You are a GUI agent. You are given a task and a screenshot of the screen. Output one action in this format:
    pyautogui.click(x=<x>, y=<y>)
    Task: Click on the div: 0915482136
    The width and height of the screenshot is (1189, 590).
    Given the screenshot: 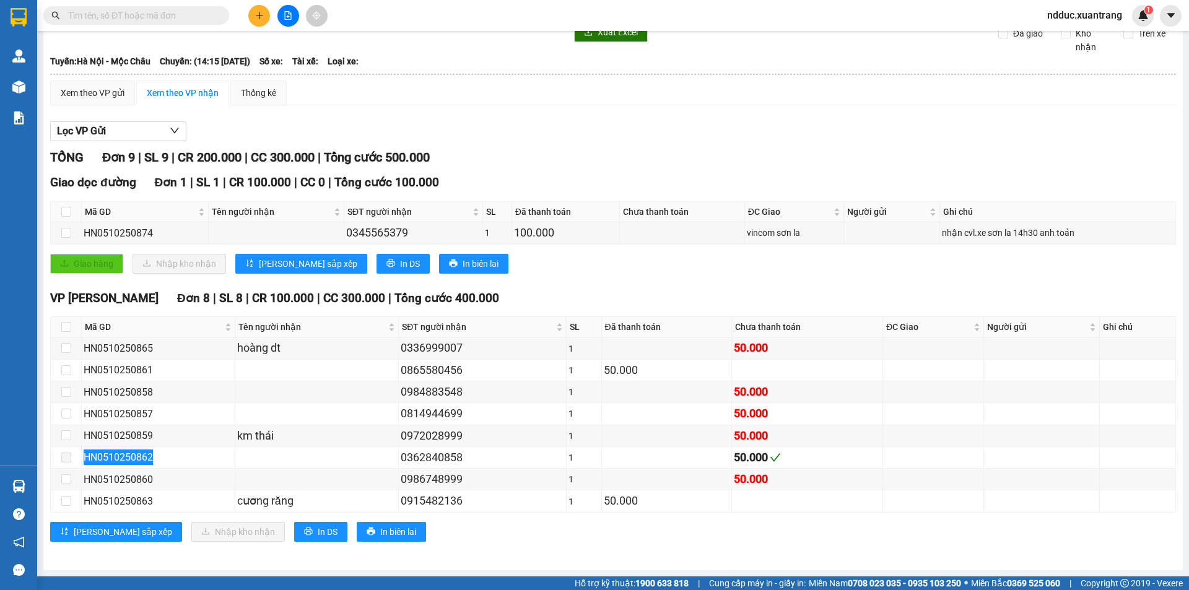 What is the action you would take?
    pyautogui.click(x=482, y=501)
    